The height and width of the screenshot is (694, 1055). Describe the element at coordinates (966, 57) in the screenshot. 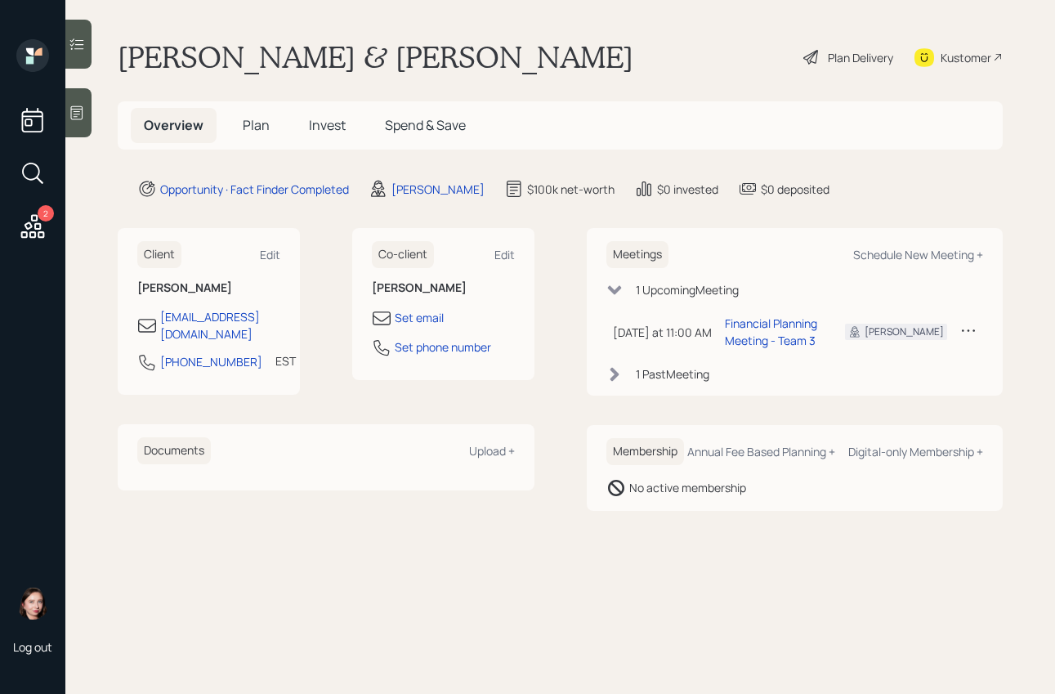

I see `div: Kustomer` at that location.